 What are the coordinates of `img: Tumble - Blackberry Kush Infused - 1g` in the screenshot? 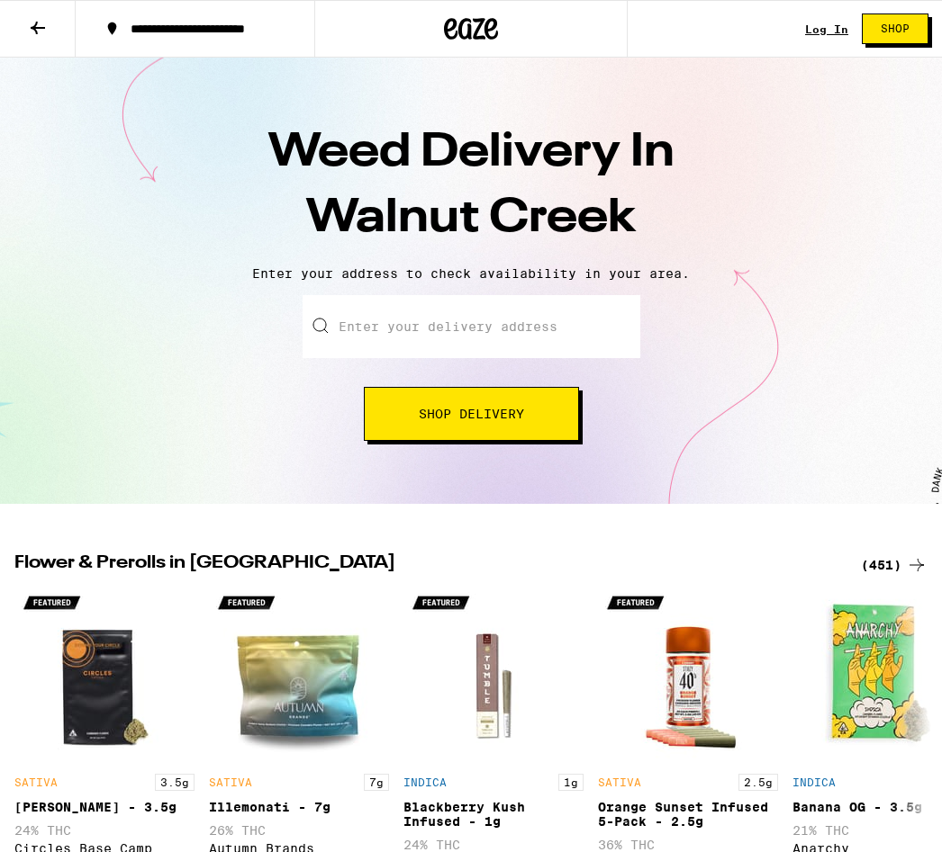 It's located at (493, 675).